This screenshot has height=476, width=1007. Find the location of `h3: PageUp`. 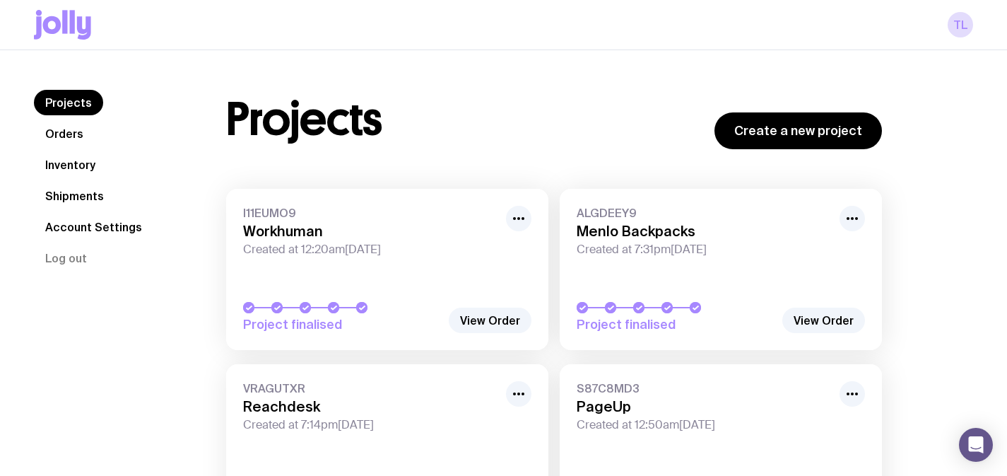

h3: PageUp is located at coordinates (704, 407).